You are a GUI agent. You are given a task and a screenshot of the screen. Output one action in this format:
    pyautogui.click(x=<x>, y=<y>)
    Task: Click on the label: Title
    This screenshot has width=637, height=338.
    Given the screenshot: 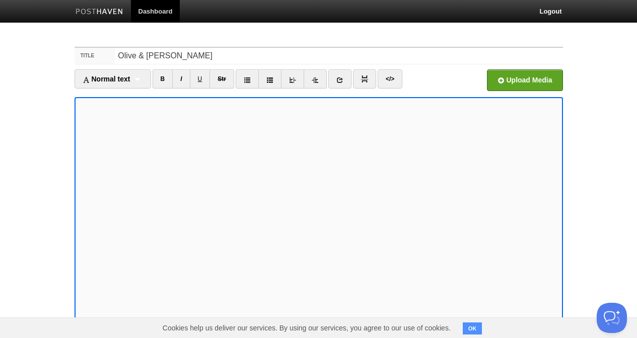 What is the action you would take?
    pyautogui.click(x=95, y=56)
    